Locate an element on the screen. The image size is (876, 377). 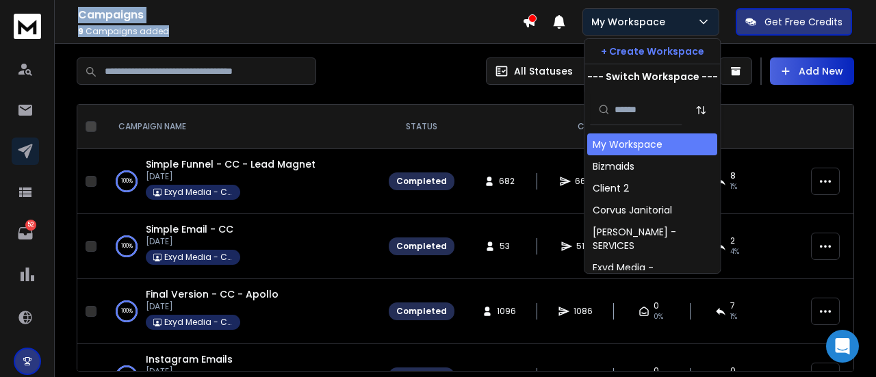
button: Add New is located at coordinates (812, 71).